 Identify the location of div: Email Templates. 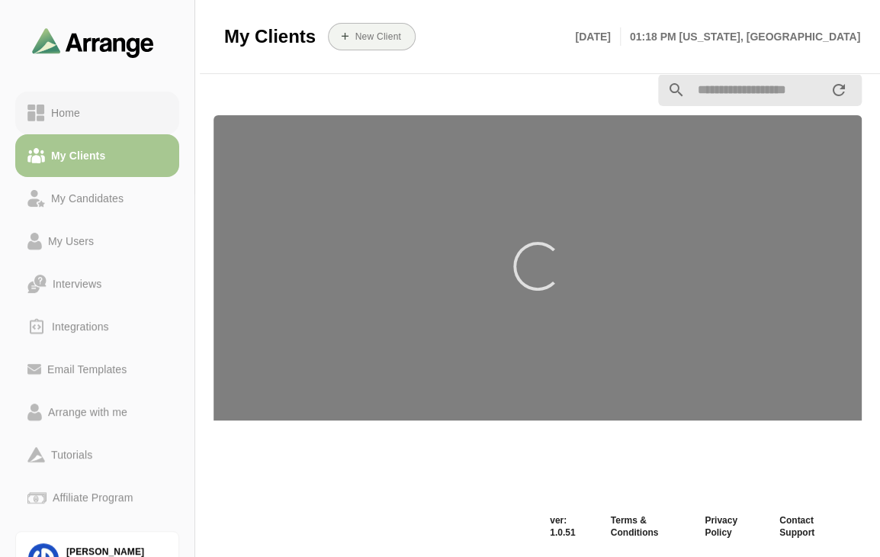
(87, 369).